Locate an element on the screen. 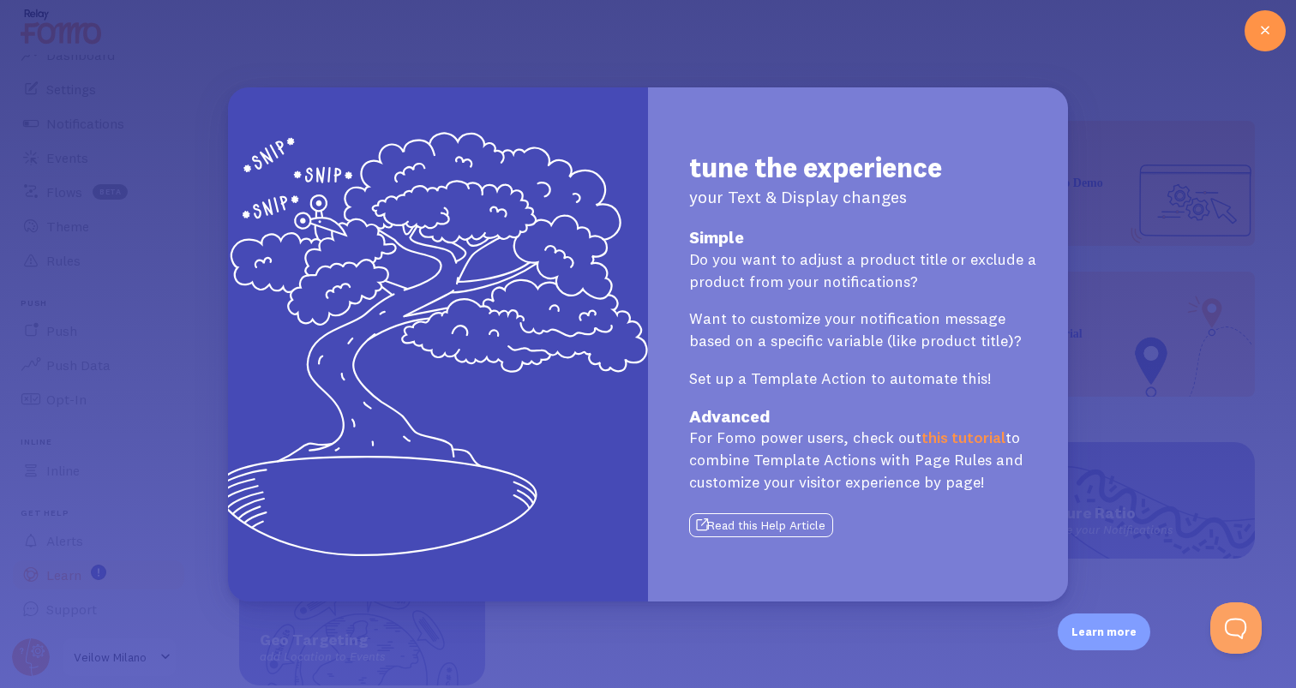 The height and width of the screenshot is (688, 1296). img: tune the experience is located at coordinates (433, 345).